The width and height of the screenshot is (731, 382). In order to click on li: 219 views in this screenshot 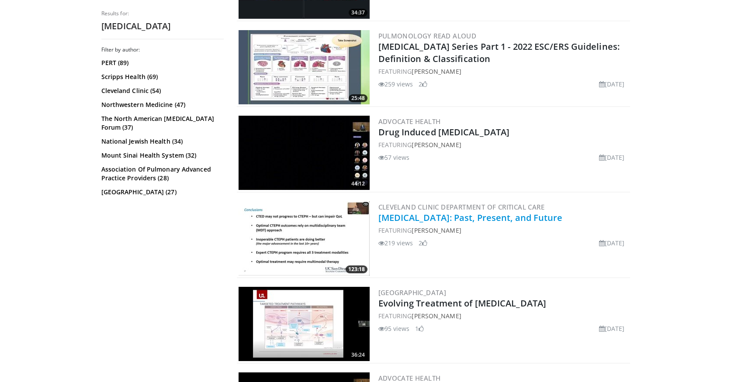, I will do `click(396, 243)`.